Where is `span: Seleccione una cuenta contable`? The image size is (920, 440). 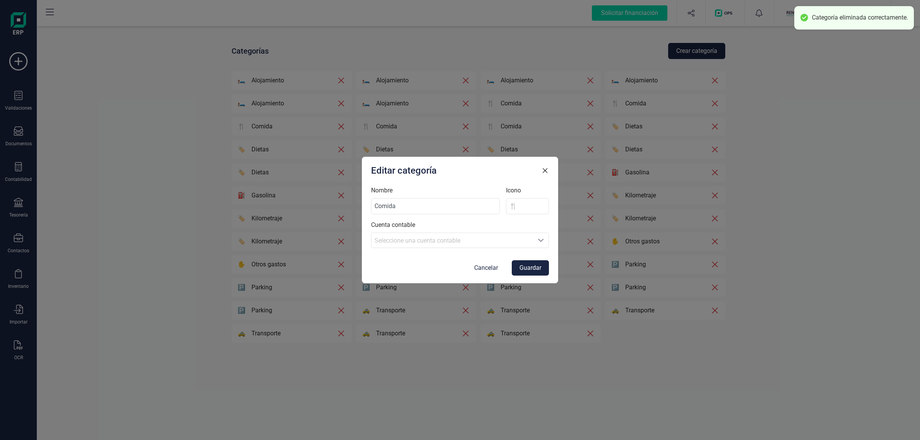 span: Seleccione una cuenta contable is located at coordinates (418, 240).